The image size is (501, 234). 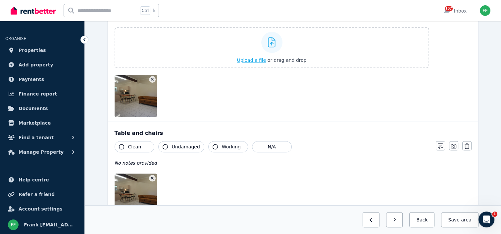 I want to click on button: Clean, so click(x=134, y=147).